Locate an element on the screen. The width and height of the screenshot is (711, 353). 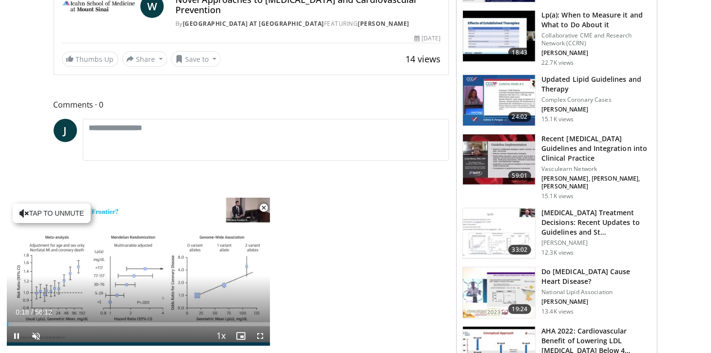
h3: Updated Lipid Guidelines and Therapy is located at coordinates (596, 84).